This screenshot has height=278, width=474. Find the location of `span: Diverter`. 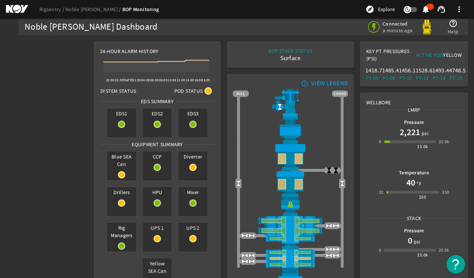

span: Diverter is located at coordinates (193, 157).